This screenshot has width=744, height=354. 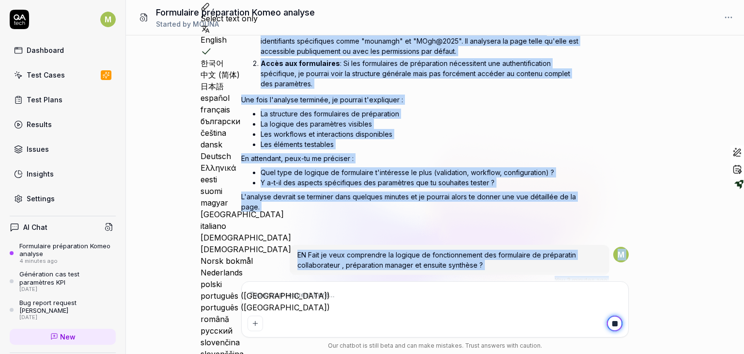 What do you see at coordinates (411, 158) in the screenshot?
I see `p: En attendant, peux-tu me préciser :` at bounding box center [411, 158].